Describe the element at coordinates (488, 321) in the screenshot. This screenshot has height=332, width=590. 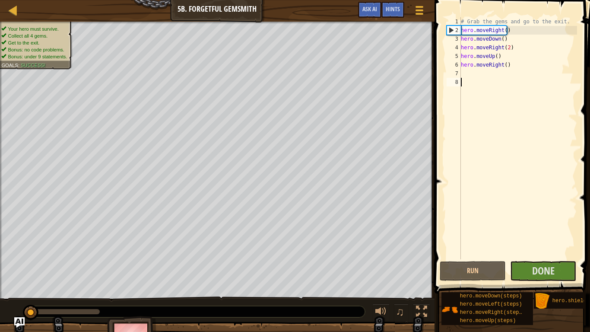
I see `span: hero.moveUp(steps)` at that location.